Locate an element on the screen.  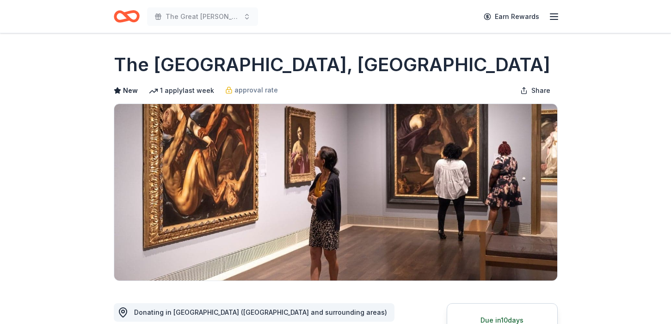
a: approval rate is located at coordinates (252, 90).